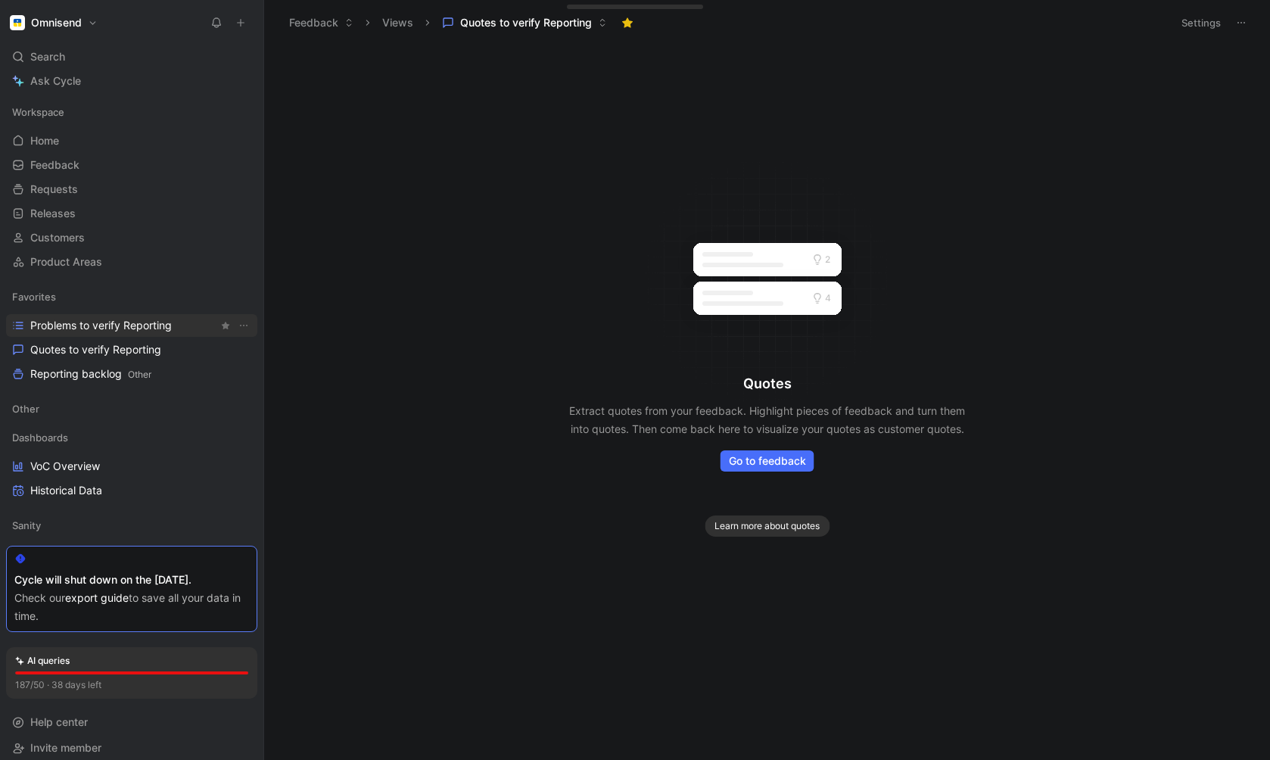 The height and width of the screenshot is (760, 1270). I want to click on a: Reporting backlogOther, so click(132, 374).